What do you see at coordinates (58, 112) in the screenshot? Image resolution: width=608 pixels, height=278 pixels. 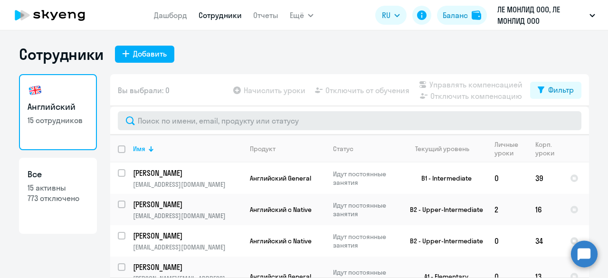 I see `a: Английский15 сотрудников` at bounding box center [58, 112].